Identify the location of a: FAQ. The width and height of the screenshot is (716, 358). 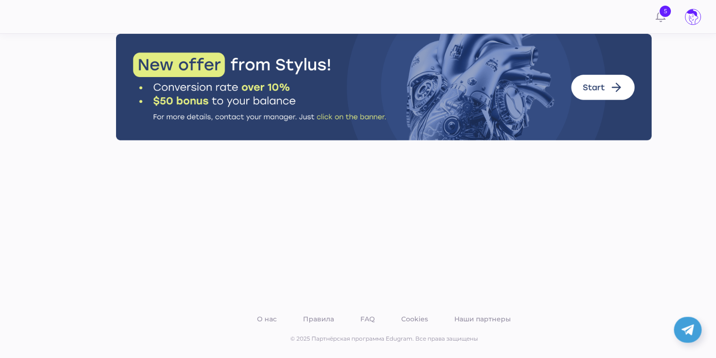
(367, 319).